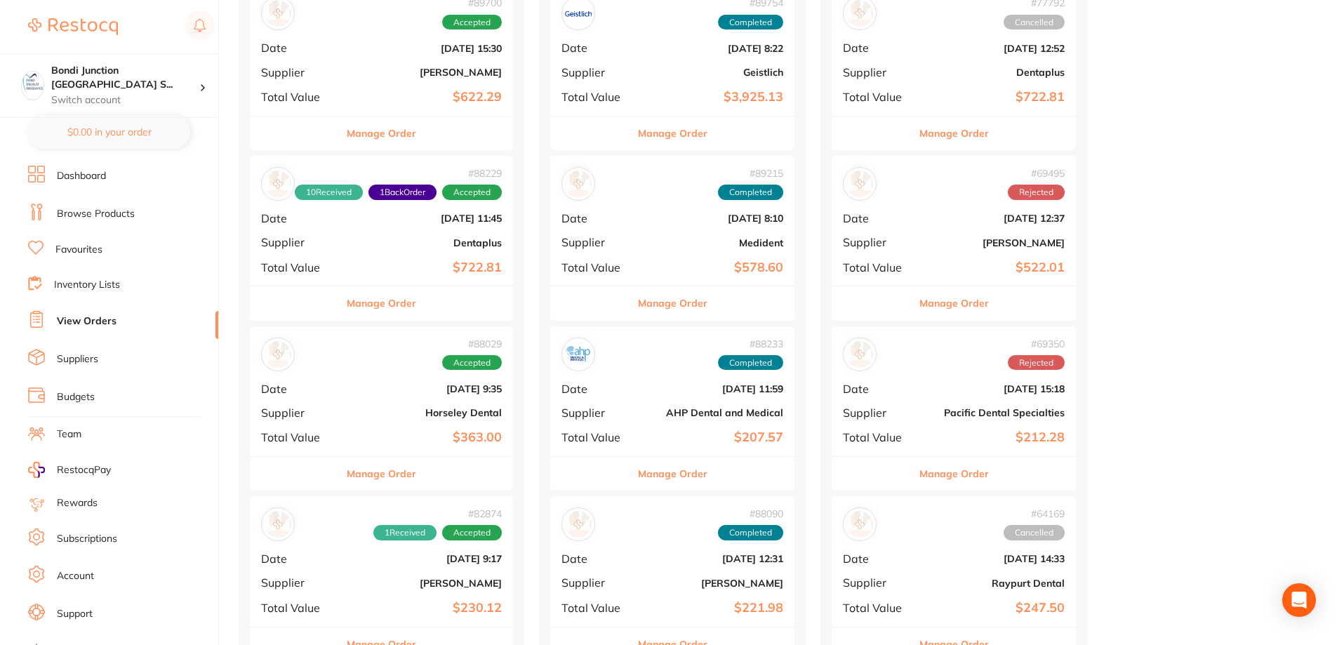 The image size is (1344, 645). Describe the element at coordinates (125, 100) in the screenshot. I see `p: Switch account` at that location.